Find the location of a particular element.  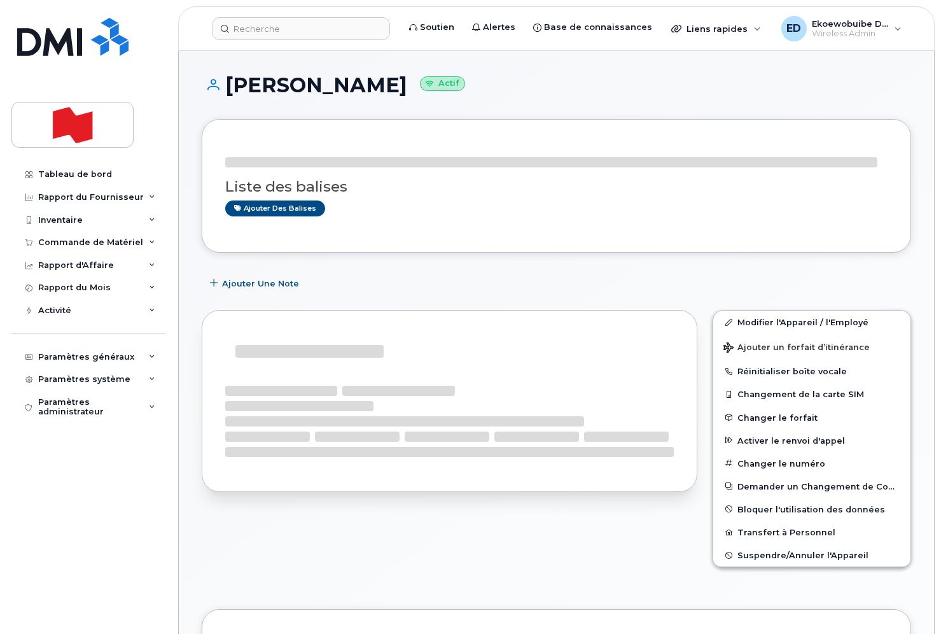

span: Changer le forfait is located at coordinates (777, 417).